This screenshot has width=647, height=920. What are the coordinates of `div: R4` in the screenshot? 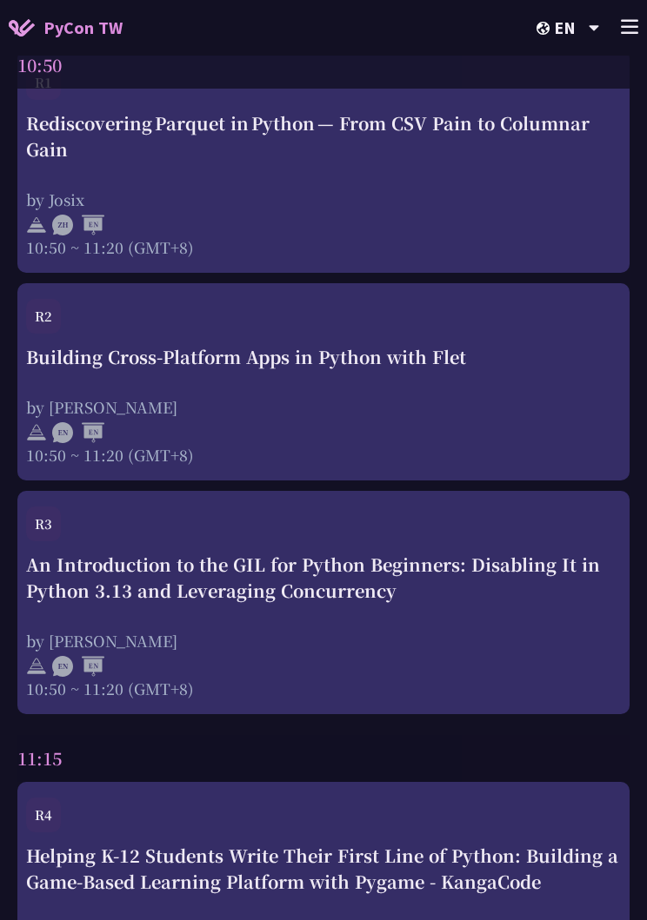 It's located at (43, 815).